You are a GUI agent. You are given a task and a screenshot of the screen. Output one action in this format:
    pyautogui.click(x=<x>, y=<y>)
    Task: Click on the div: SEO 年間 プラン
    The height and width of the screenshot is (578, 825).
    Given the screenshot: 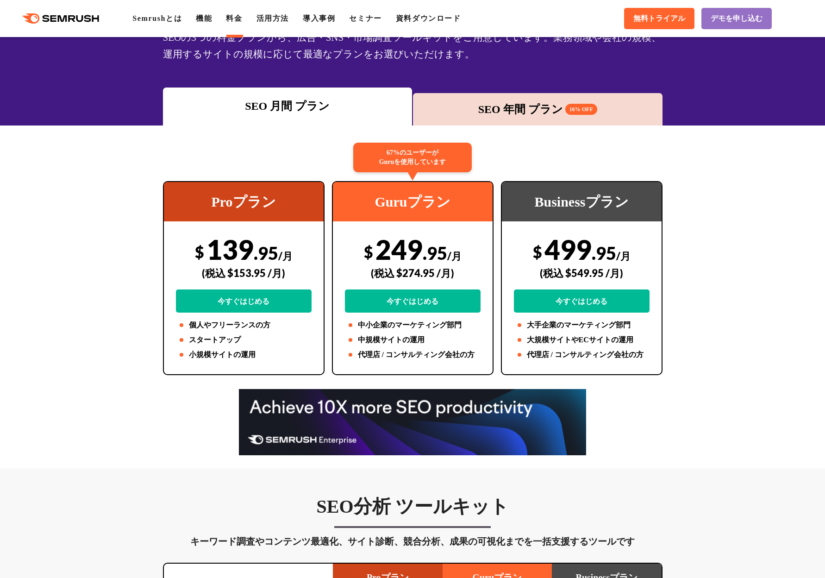 What is the action you would take?
    pyautogui.click(x=538, y=109)
    